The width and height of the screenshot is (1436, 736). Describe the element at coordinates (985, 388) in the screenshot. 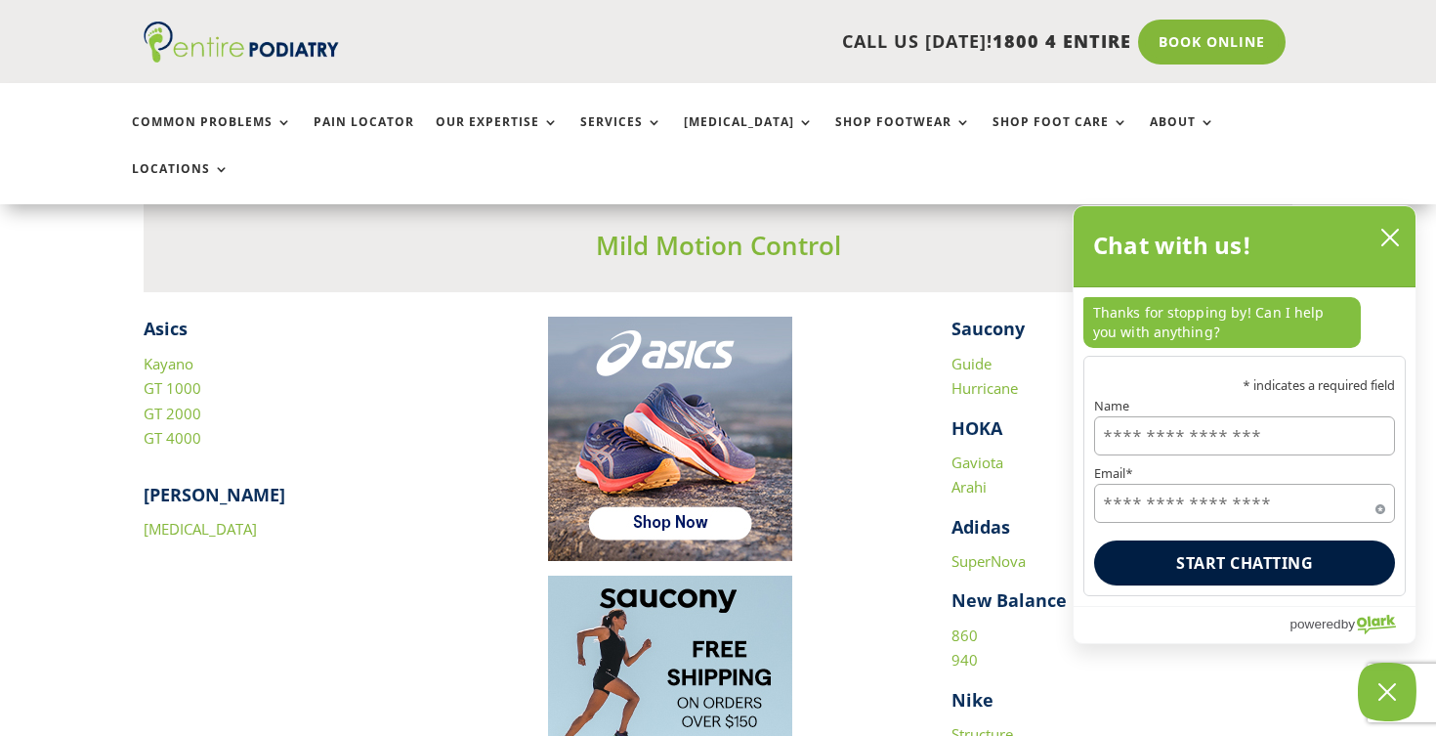

I see `a: Hurricane` at that location.